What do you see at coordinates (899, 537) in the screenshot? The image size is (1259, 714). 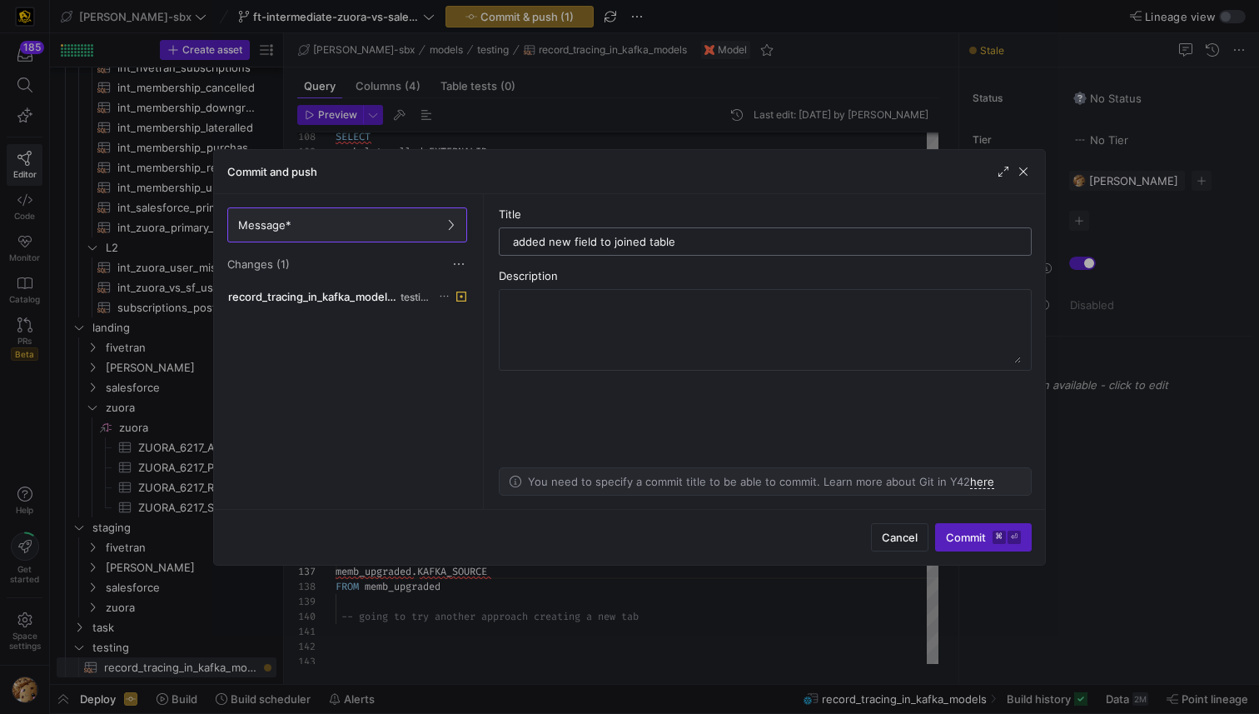 I see `span: Cancel` at bounding box center [899, 537].